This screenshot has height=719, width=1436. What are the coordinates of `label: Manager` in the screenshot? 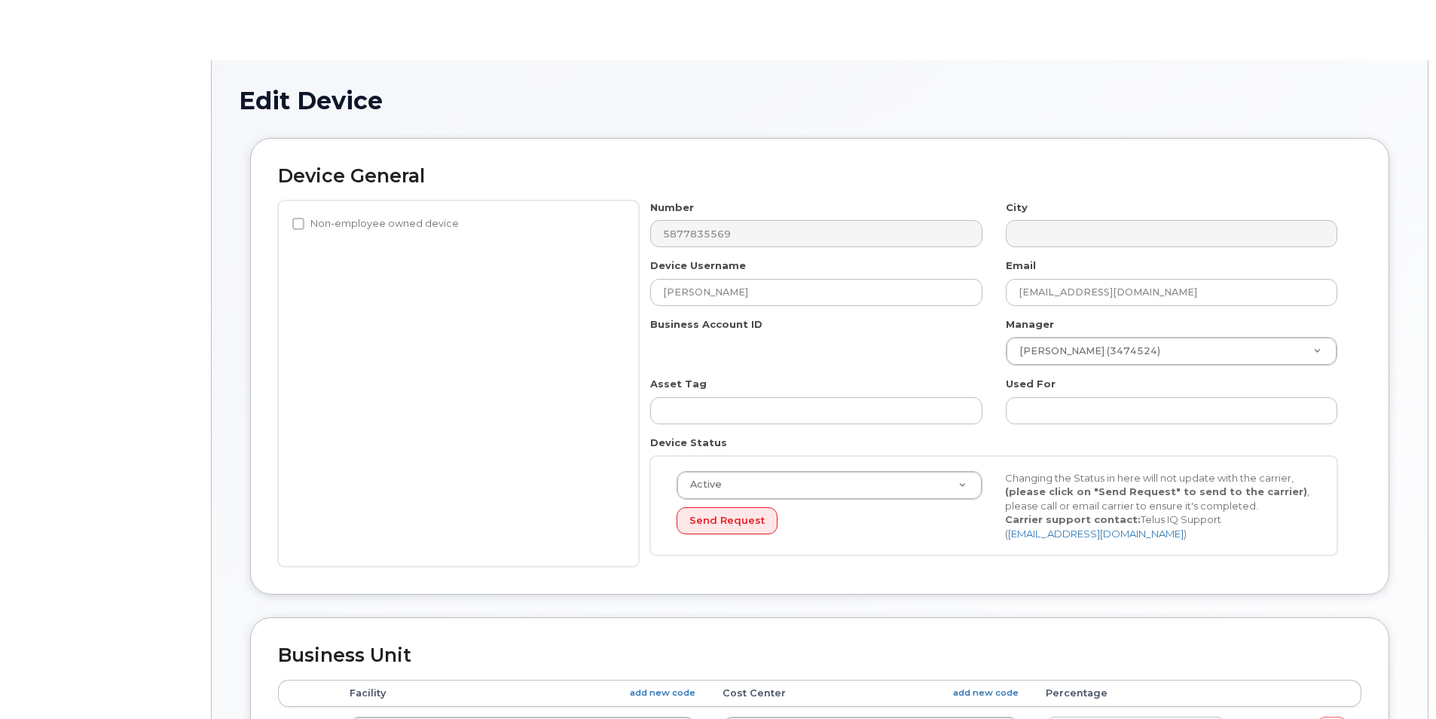 It's located at (1030, 324).